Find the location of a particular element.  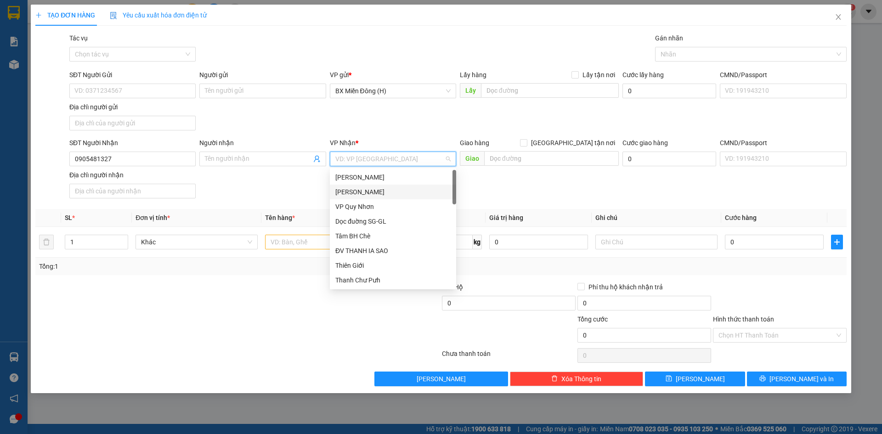

span: SL is located at coordinates (68, 218).